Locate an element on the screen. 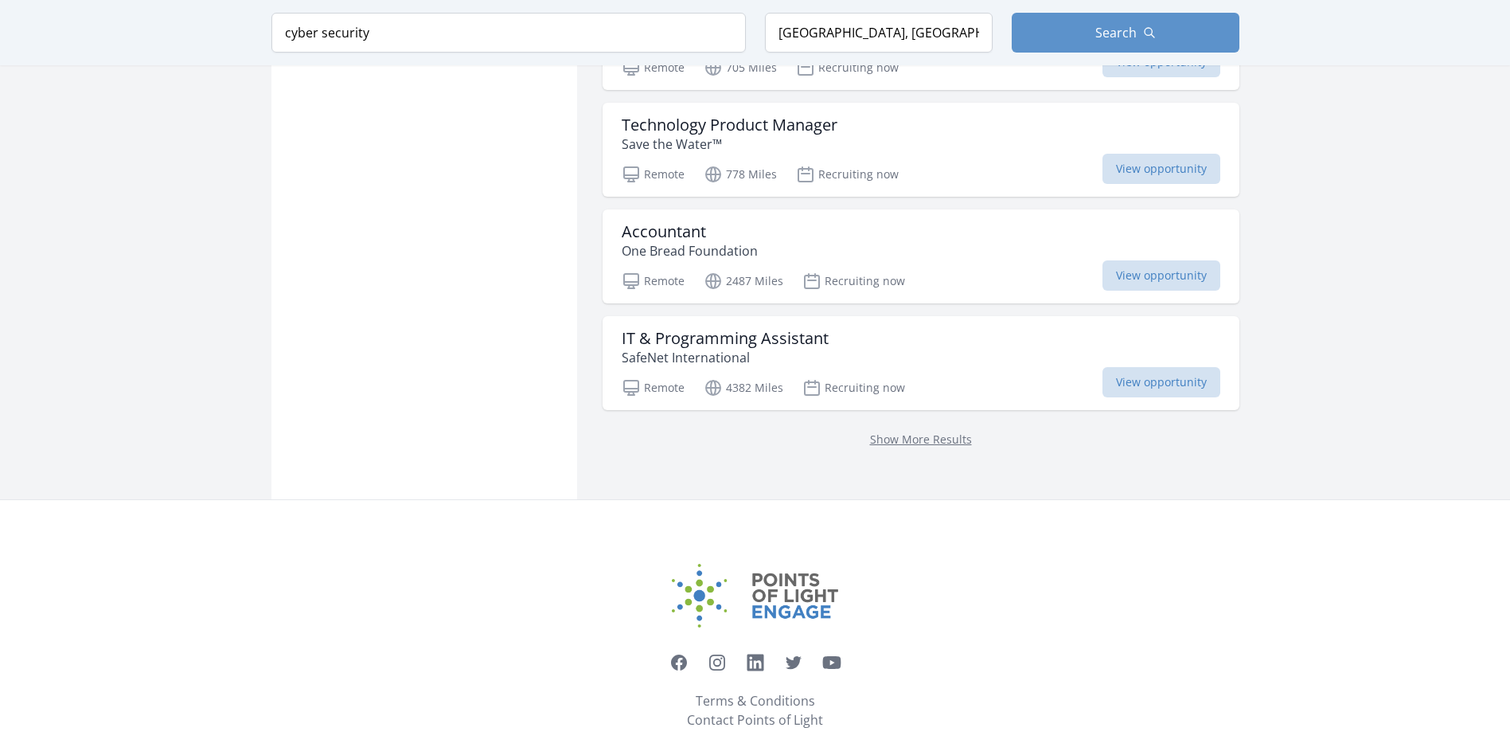 The height and width of the screenshot is (755, 1510). a: Technology Product Manager Save the Water™ Remote 778 Miles Recruiting now View opportunity is located at coordinates (921, 150).